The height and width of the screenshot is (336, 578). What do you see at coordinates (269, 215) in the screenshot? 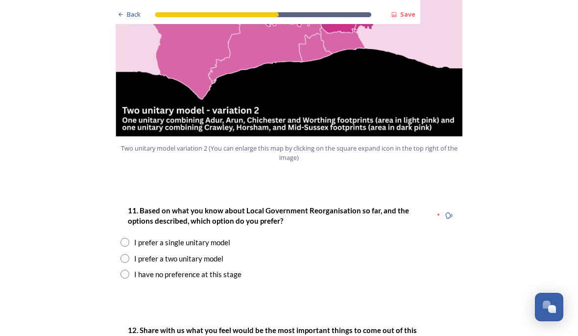
I see `strong: 11. Based on what you know about Local Government Reorganisation so far, and the options describe...` at bounding box center [269, 215].